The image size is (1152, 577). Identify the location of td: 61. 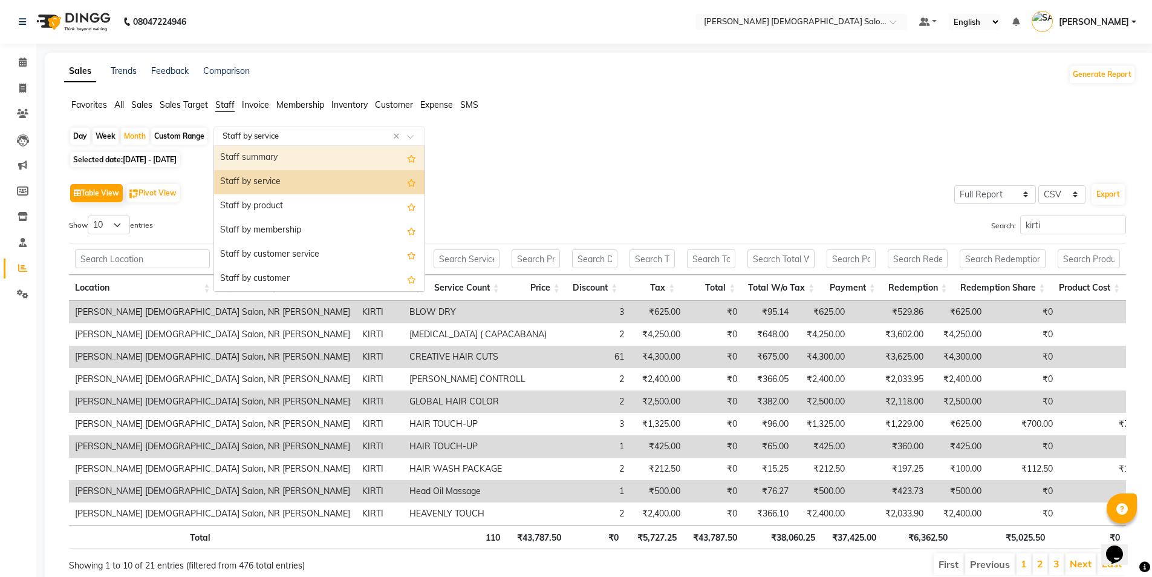
(592, 356).